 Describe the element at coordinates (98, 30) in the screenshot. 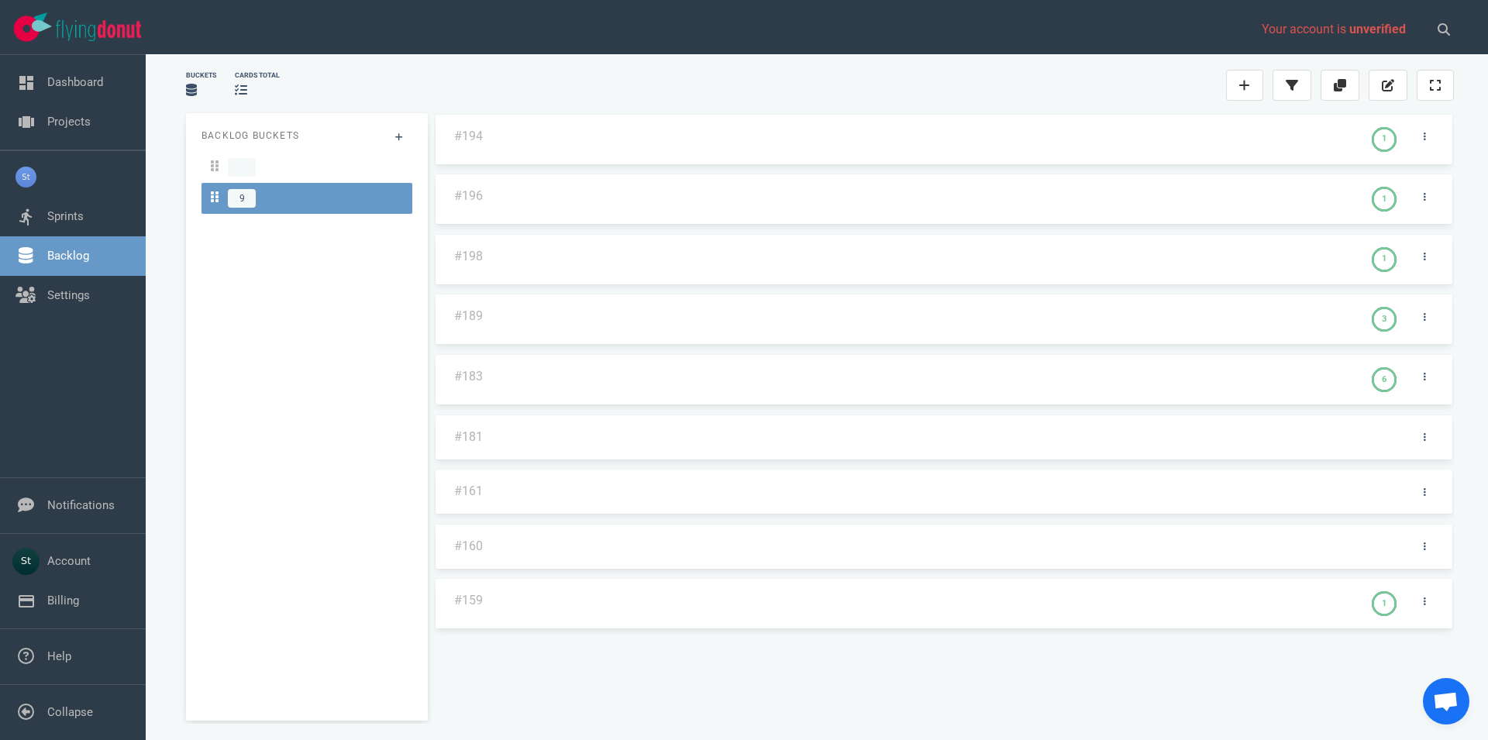

I see `img: Flying Donut text logo` at that location.